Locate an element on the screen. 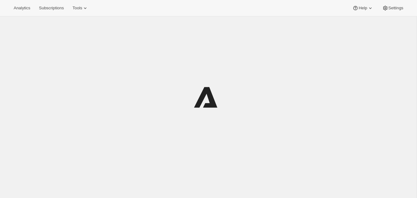 This screenshot has width=417, height=198. button: Analytics is located at coordinates (22, 8).